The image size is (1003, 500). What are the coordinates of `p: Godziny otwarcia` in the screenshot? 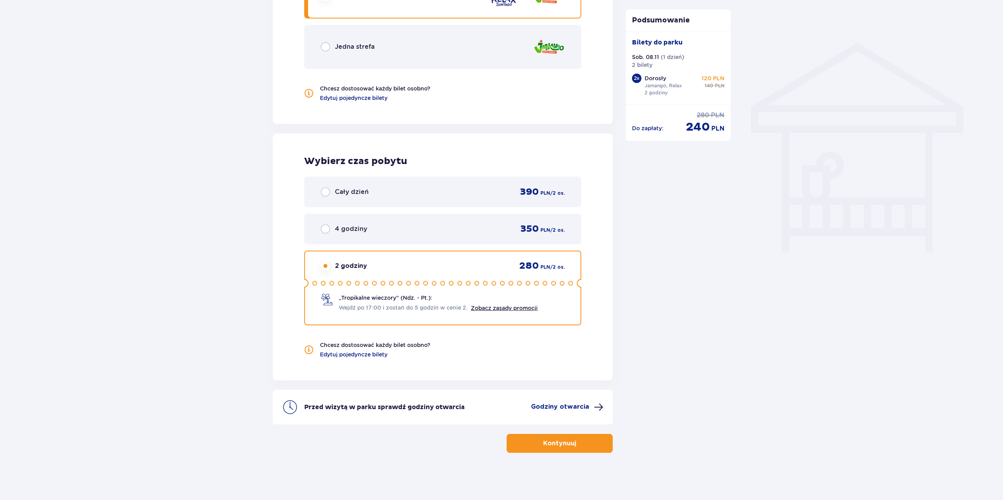 It's located at (560, 406).